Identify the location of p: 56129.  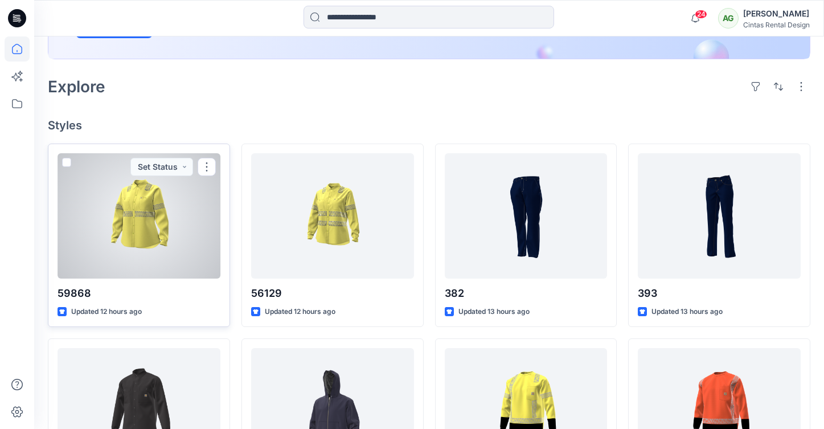
(333, 293).